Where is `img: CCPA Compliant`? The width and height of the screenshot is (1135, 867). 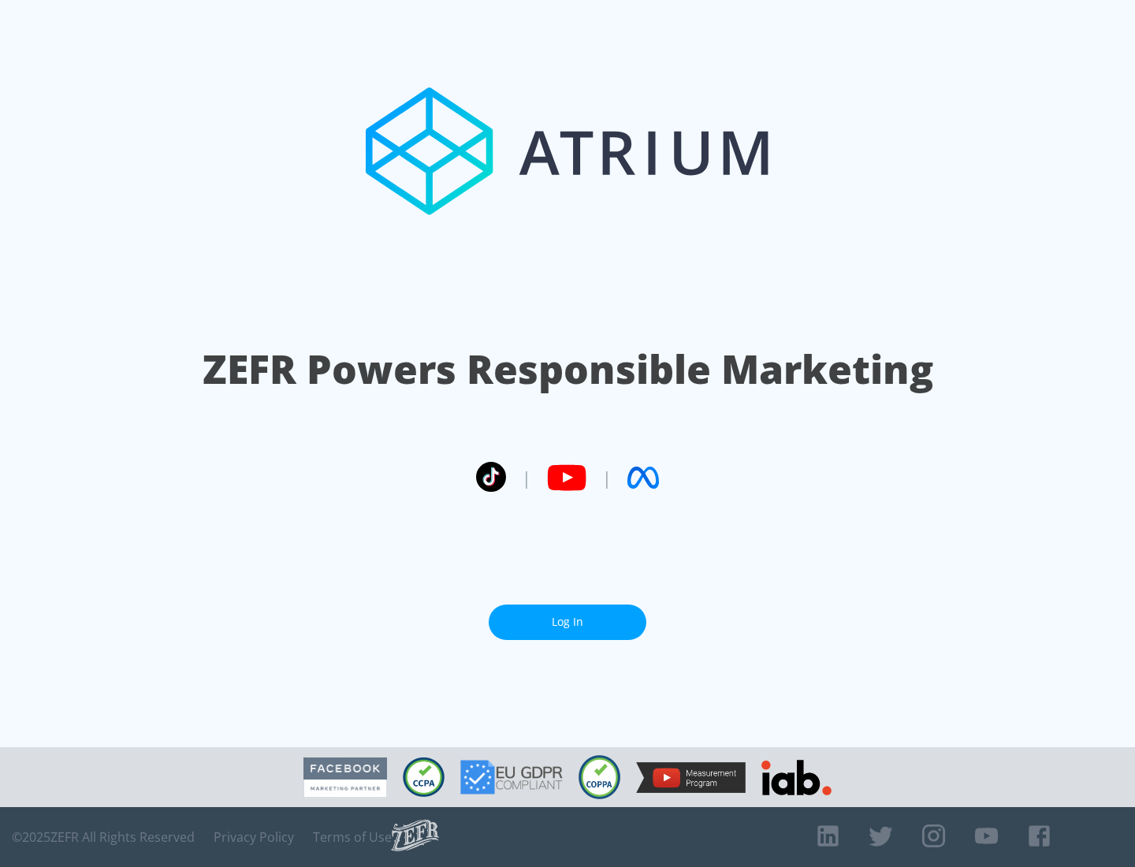
img: CCPA Compliant is located at coordinates (423, 777).